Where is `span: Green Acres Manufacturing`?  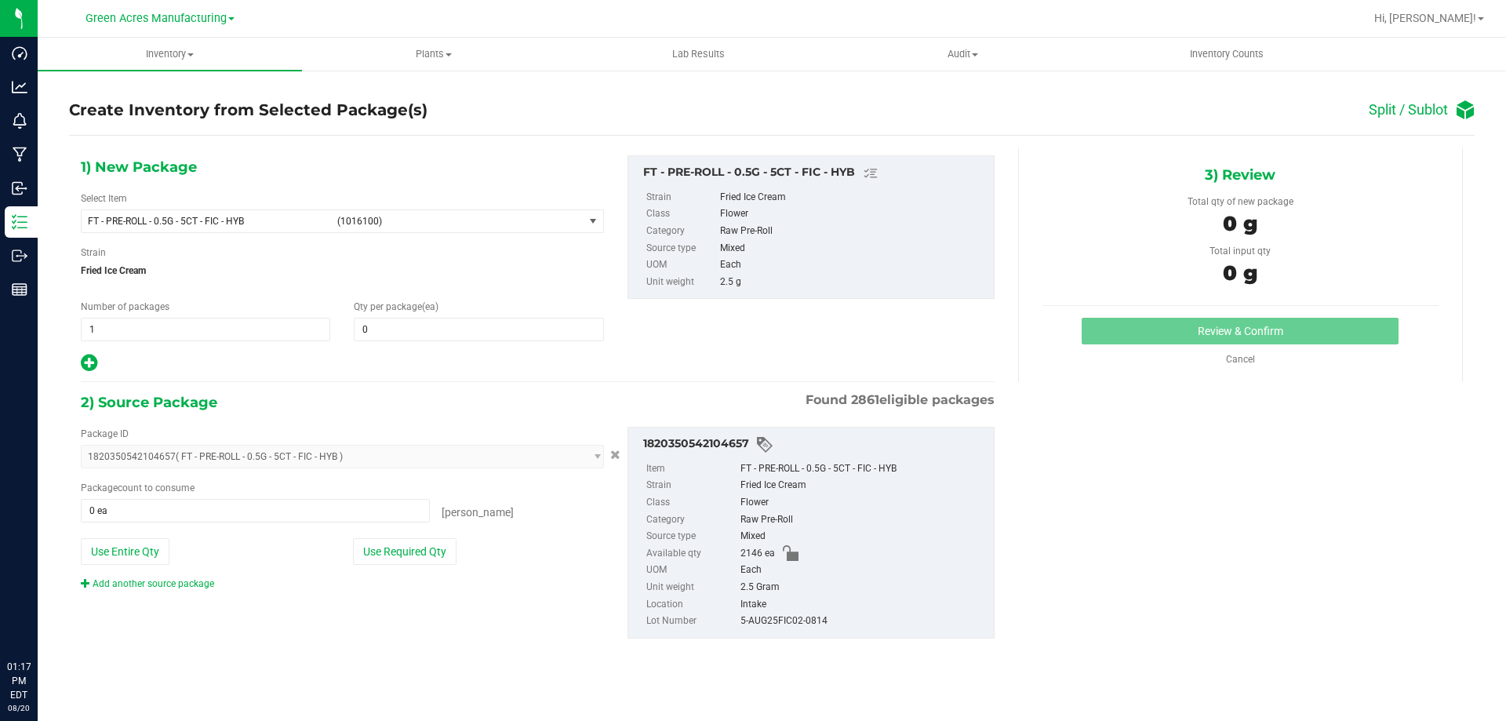
span: Green Acres Manufacturing is located at coordinates (156, 18).